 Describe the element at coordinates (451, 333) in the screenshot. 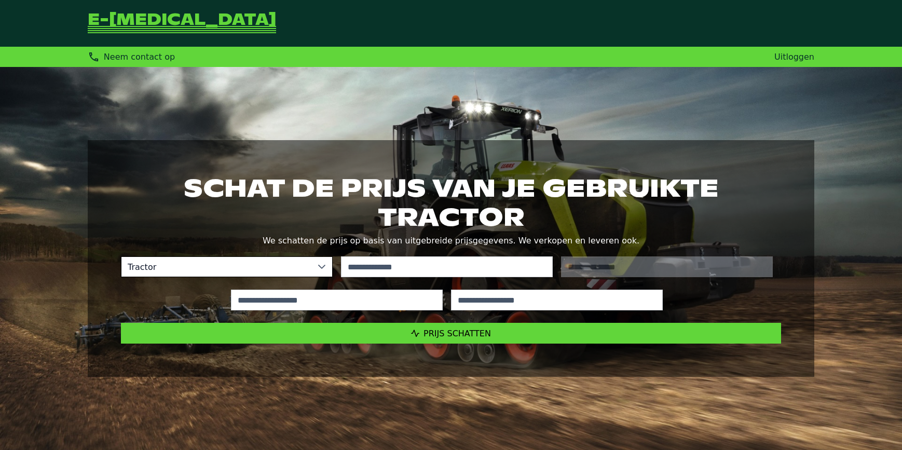

I see `button: Prijs schatten` at that location.